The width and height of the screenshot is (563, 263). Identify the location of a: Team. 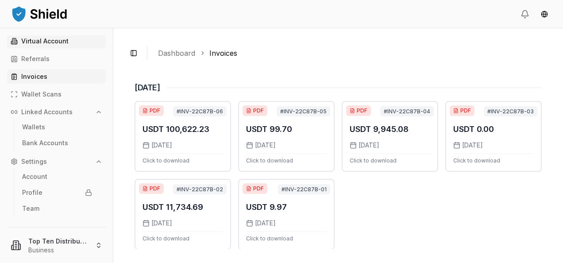
(57, 208).